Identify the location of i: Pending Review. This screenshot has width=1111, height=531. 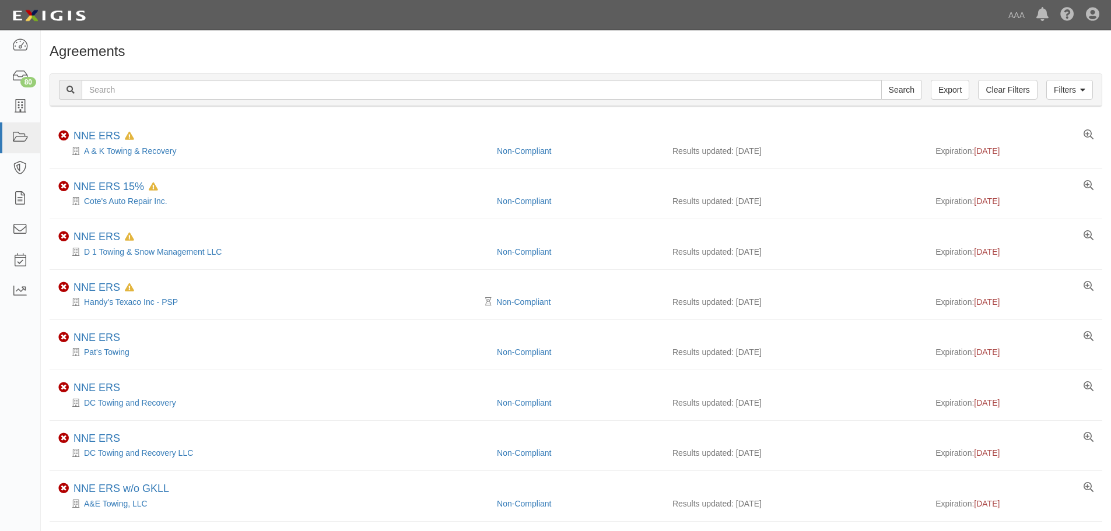
(488, 302).